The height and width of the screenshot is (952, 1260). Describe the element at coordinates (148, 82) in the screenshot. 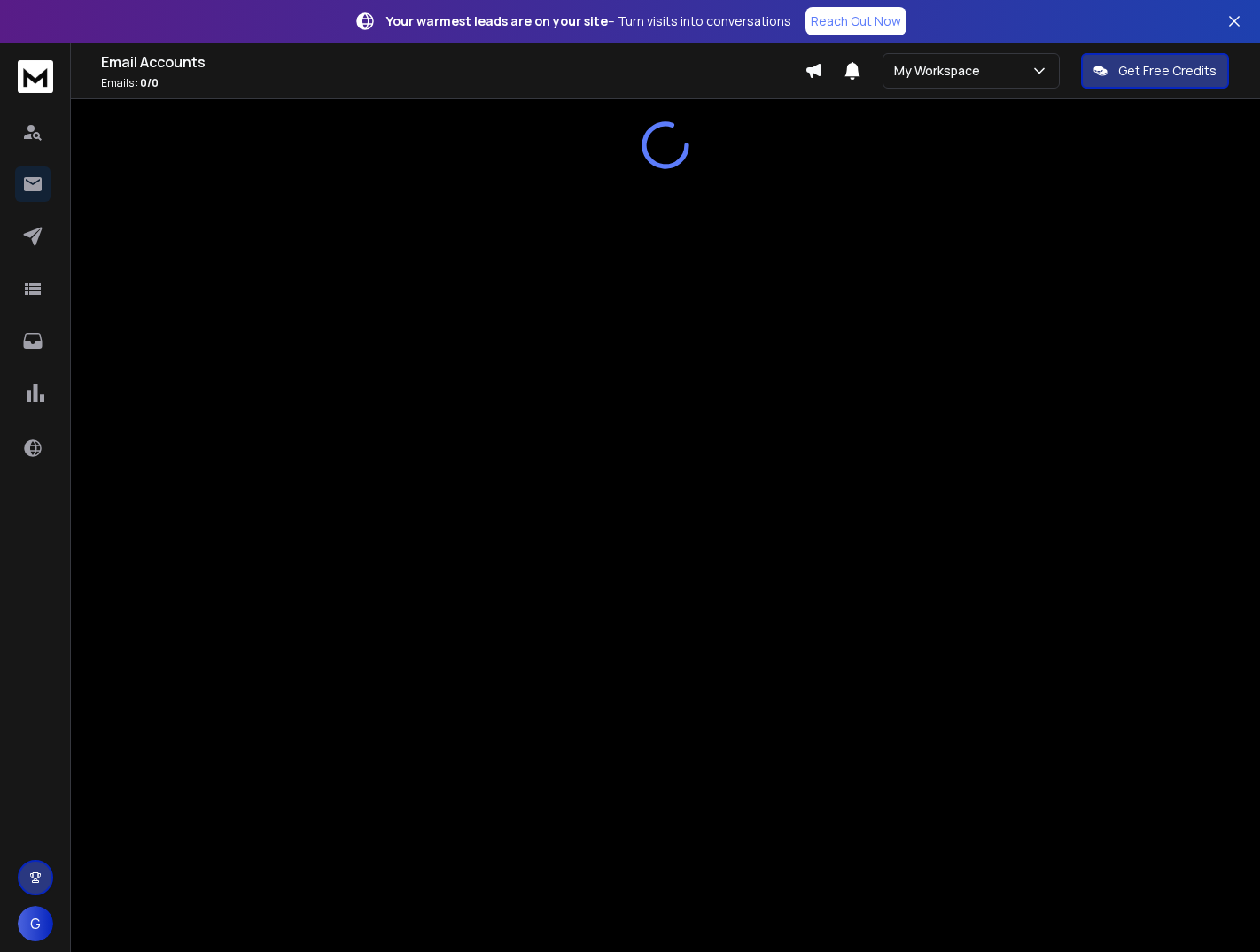

I see `span: 0 / 0` at that location.